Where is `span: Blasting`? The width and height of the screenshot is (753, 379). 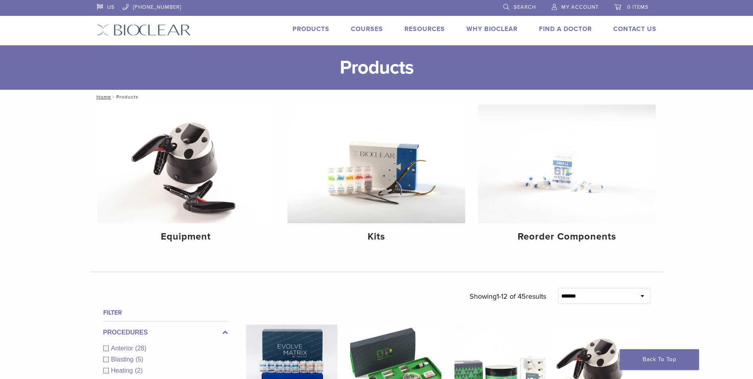 span: Blasting is located at coordinates (124, 359).